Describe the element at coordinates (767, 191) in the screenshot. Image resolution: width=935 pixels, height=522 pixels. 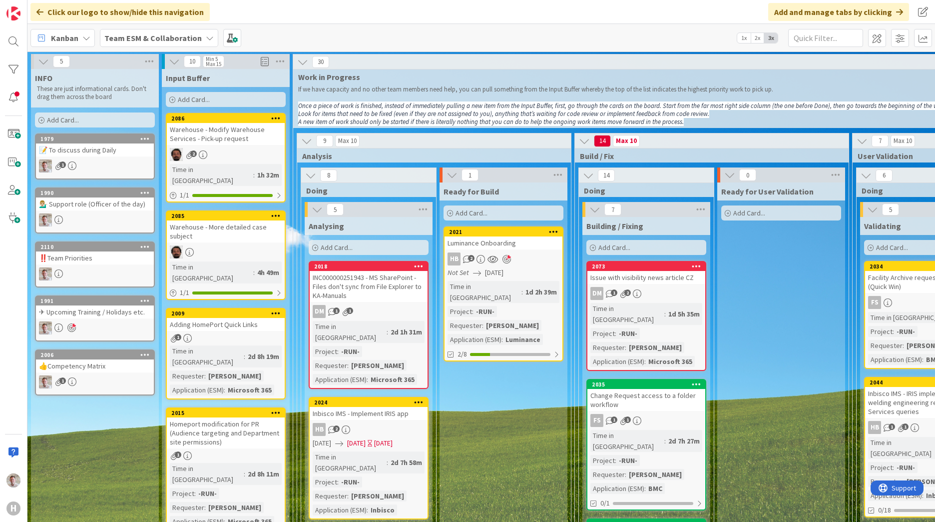
I see `span: Ready for User Validation` at that location.